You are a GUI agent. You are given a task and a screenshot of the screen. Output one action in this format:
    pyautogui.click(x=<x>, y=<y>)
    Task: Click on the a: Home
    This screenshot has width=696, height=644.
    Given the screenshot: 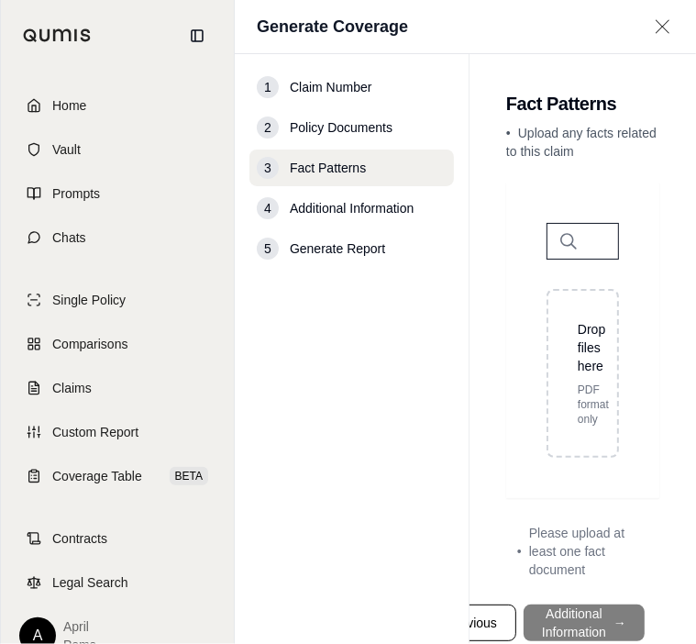 What is the action you would take?
    pyautogui.click(x=117, y=106)
    